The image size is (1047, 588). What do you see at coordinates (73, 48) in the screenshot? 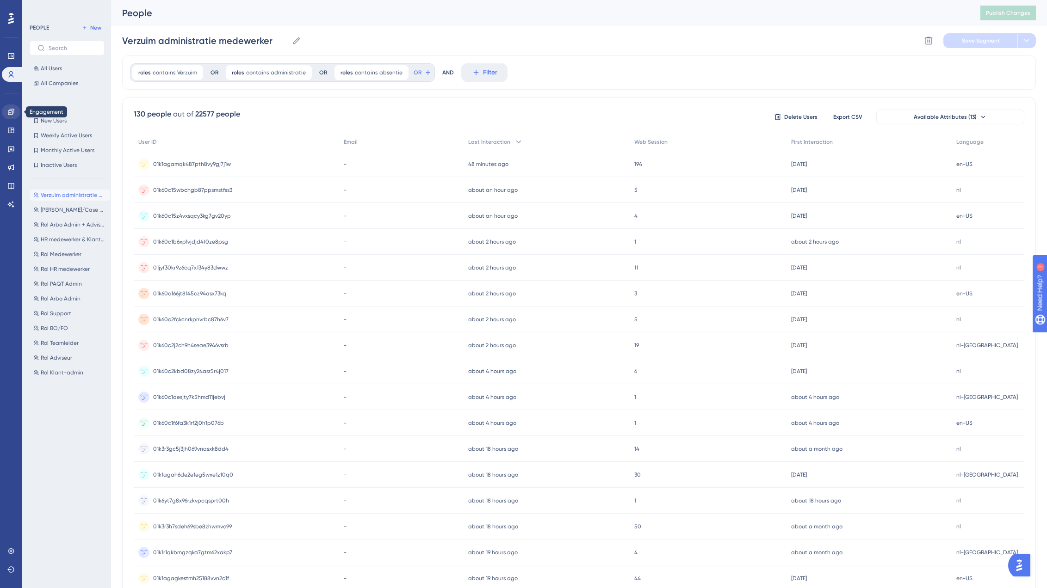
I see `input: Search` at bounding box center [73, 48].